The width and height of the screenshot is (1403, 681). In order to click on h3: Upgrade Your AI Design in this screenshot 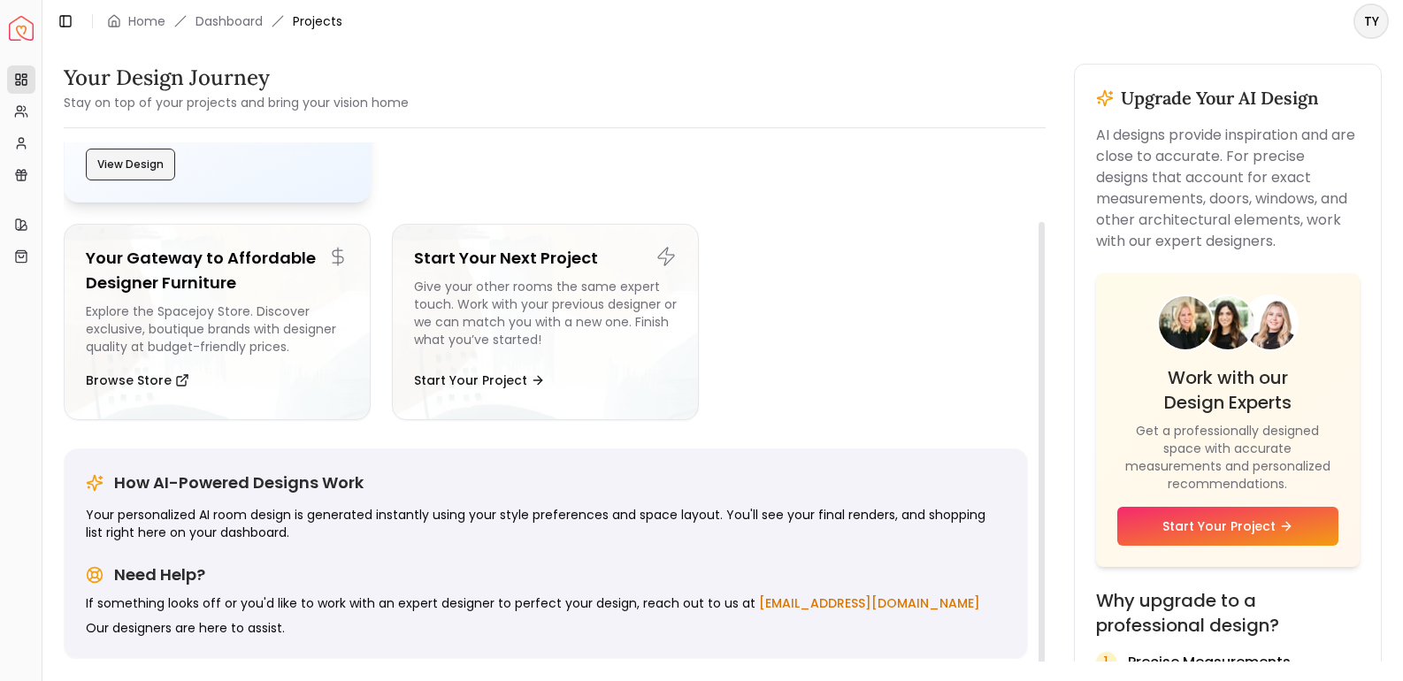, I will do `click(1220, 98)`.